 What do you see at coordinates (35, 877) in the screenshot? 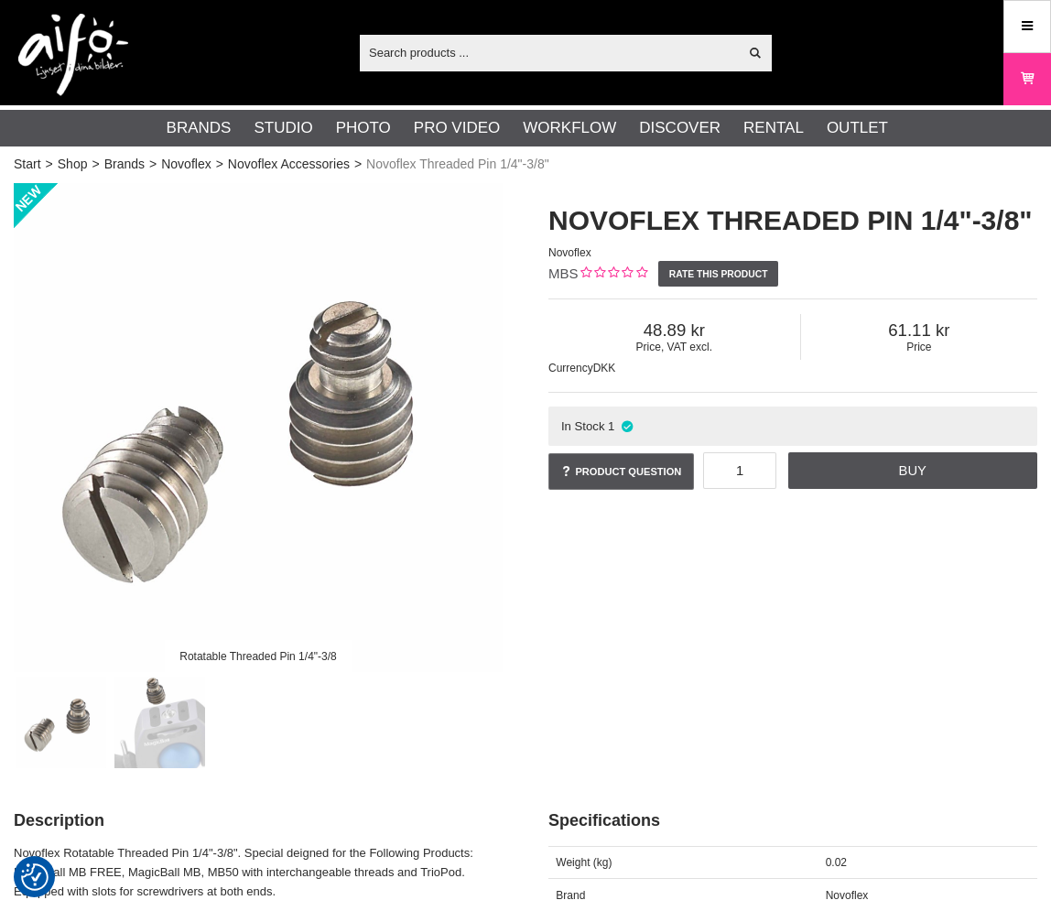
I see `button: Consent Preferences` at bounding box center [35, 877].